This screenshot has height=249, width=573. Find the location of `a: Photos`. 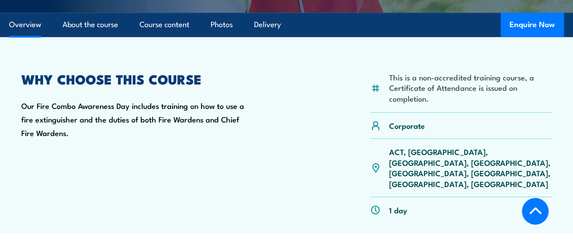

a: Photos is located at coordinates (221, 24).